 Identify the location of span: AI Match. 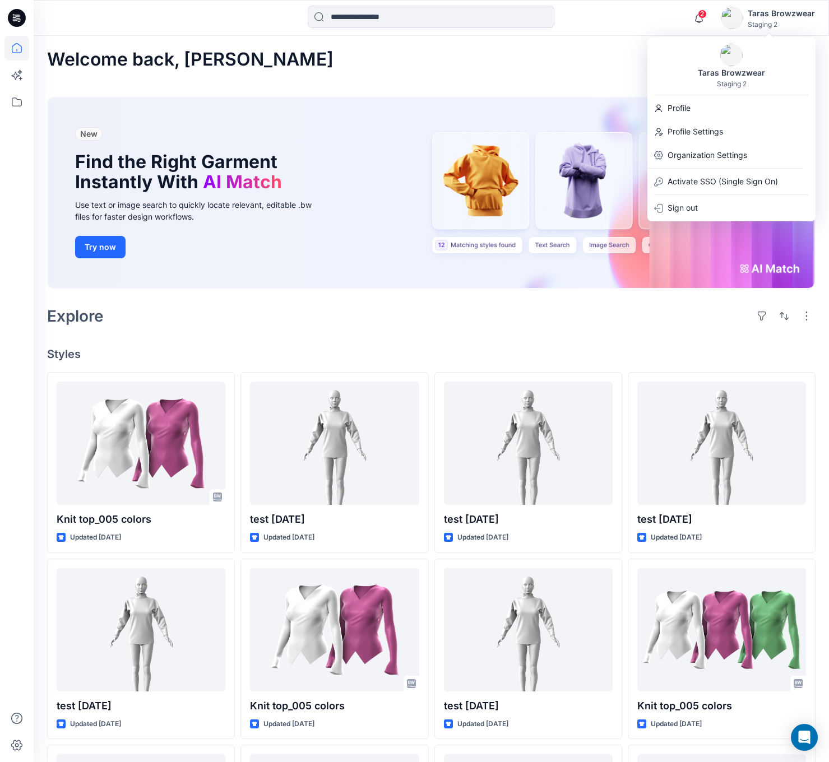
(242, 181).